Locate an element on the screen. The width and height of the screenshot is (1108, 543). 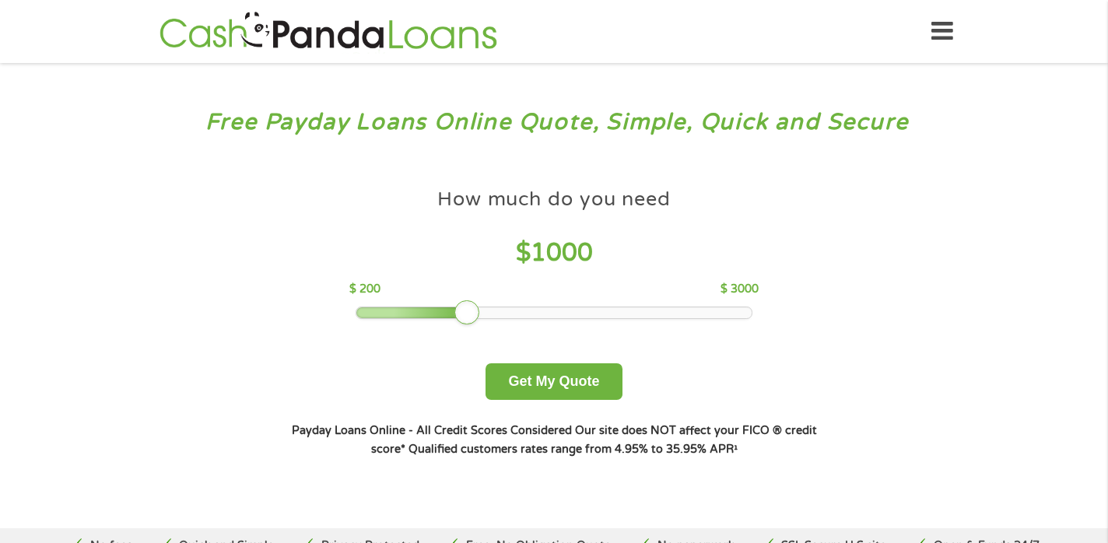
span: 1000 is located at coordinates (562, 253).